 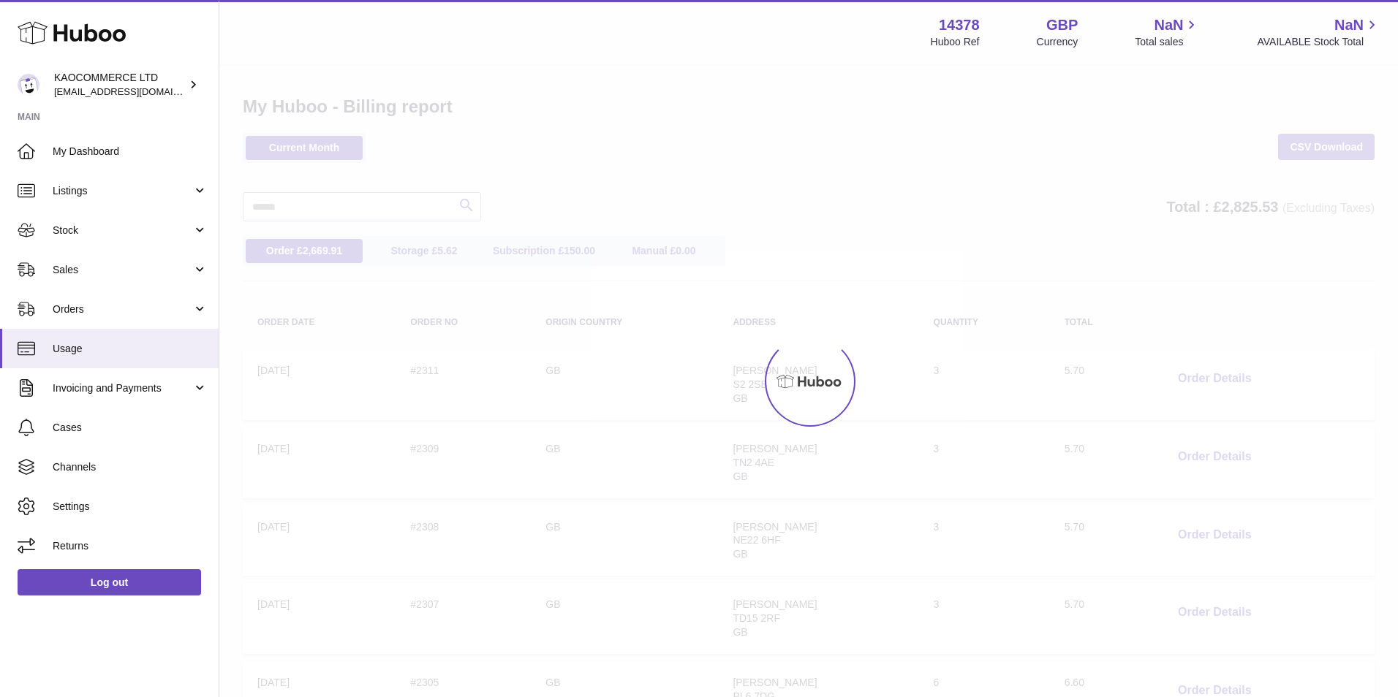 I want to click on span: Listings, so click(x=122, y=191).